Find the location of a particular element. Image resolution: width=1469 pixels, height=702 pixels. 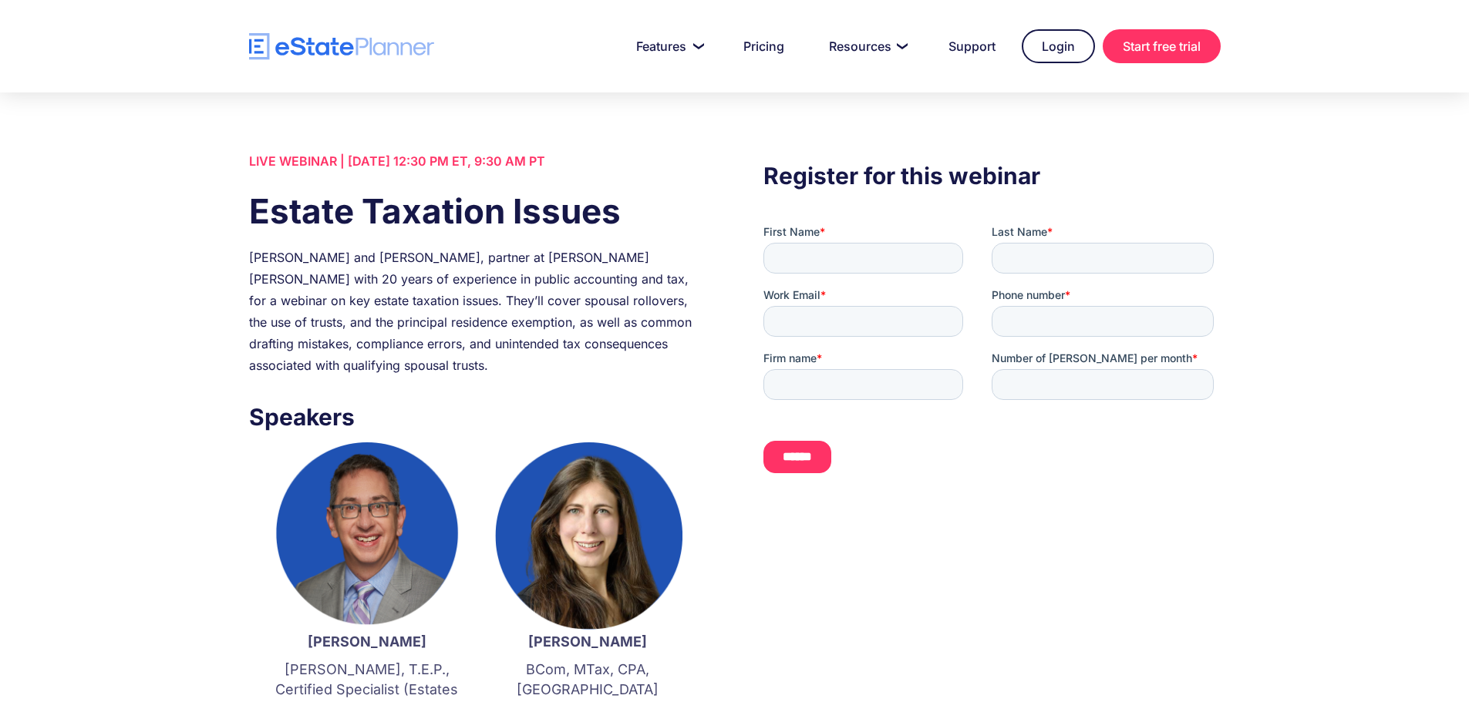

a: Start free trial is located at coordinates (1161, 46).